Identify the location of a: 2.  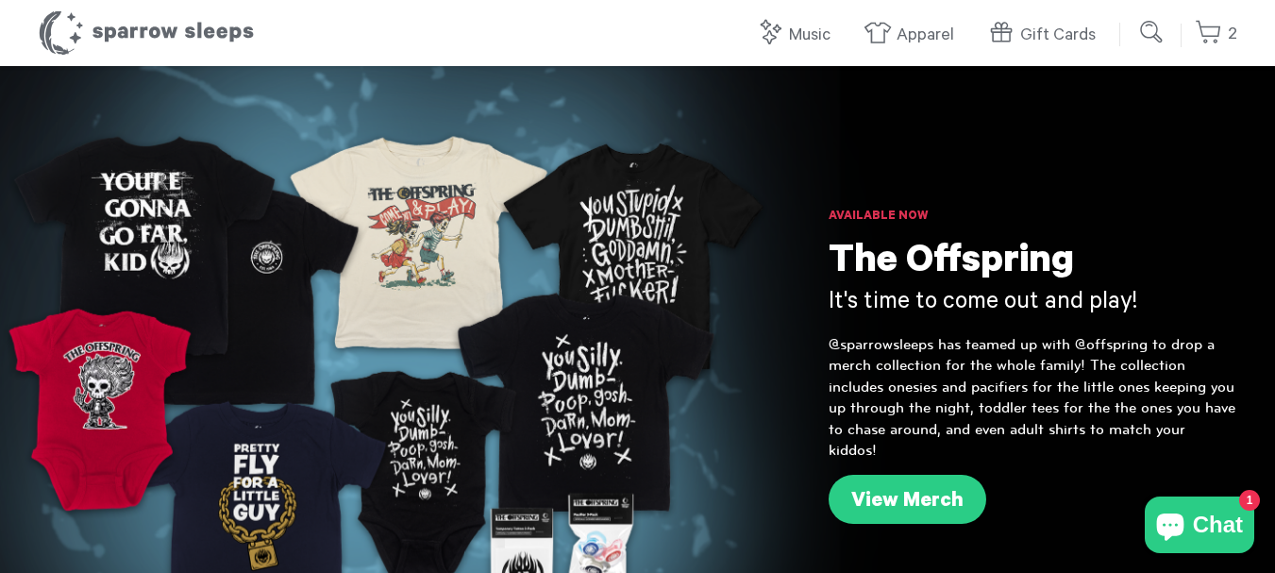
(1216, 34).